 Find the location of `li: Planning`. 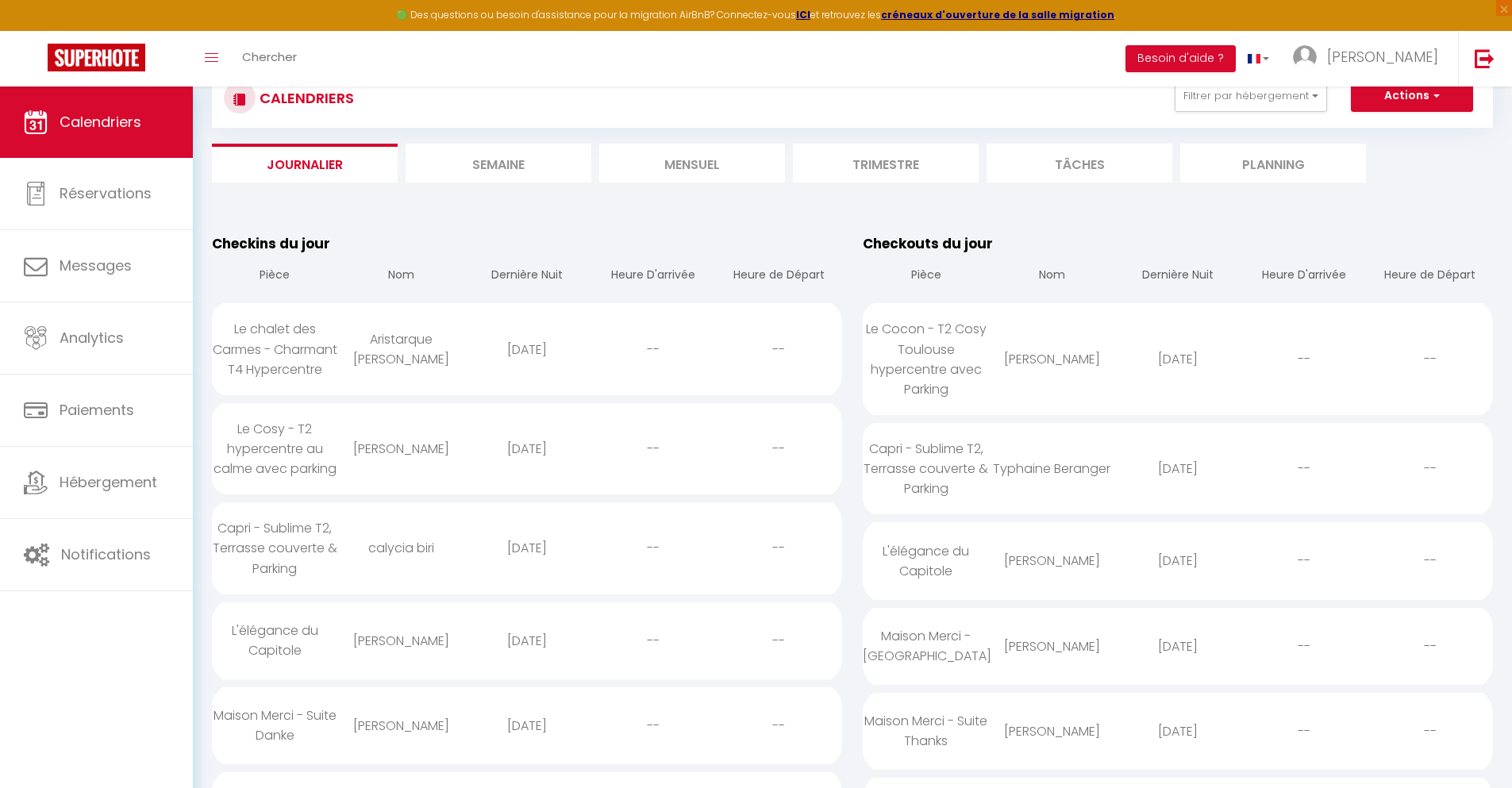

li: Planning is located at coordinates (1273, 162).